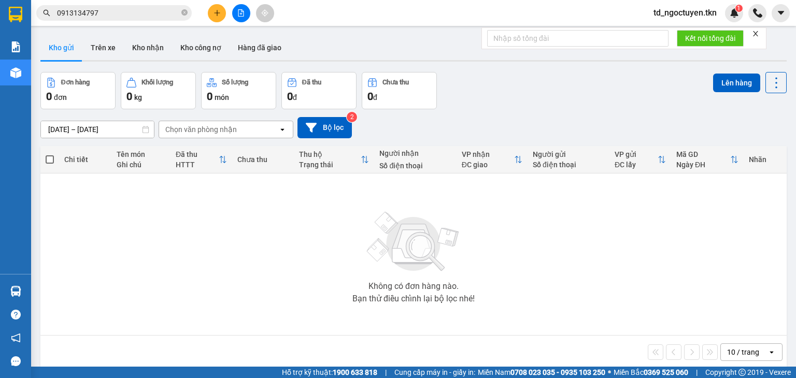  Describe the element at coordinates (324, 127) in the screenshot. I see `button: Bộ lọc` at that location.